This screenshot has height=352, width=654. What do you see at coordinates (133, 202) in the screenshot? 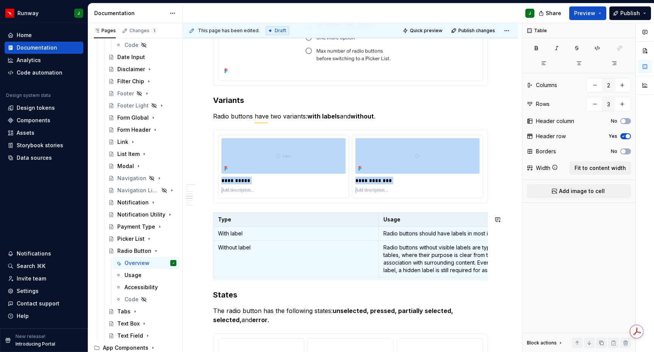
I see `div: Notification` at bounding box center [133, 202].